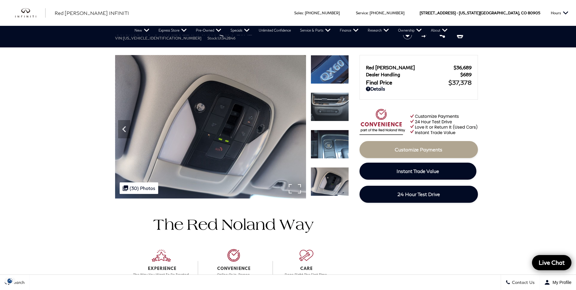 The image size is (576, 290). I want to click on span: Stock:, so click(213, 38).